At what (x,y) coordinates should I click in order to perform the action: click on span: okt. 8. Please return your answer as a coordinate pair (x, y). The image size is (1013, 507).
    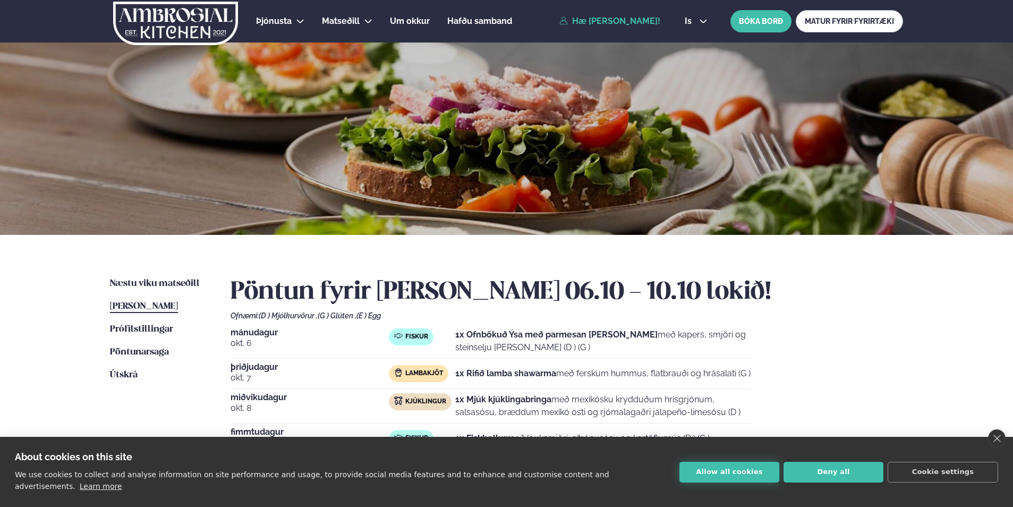
    Looking at the image, I should click on (310, 408).